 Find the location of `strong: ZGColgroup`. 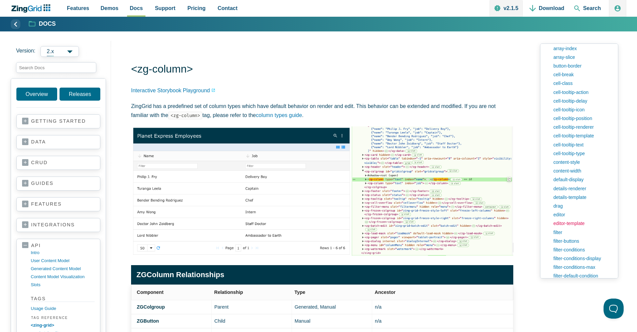

strong: ZGColgroup is located at coordinates (151, 307).